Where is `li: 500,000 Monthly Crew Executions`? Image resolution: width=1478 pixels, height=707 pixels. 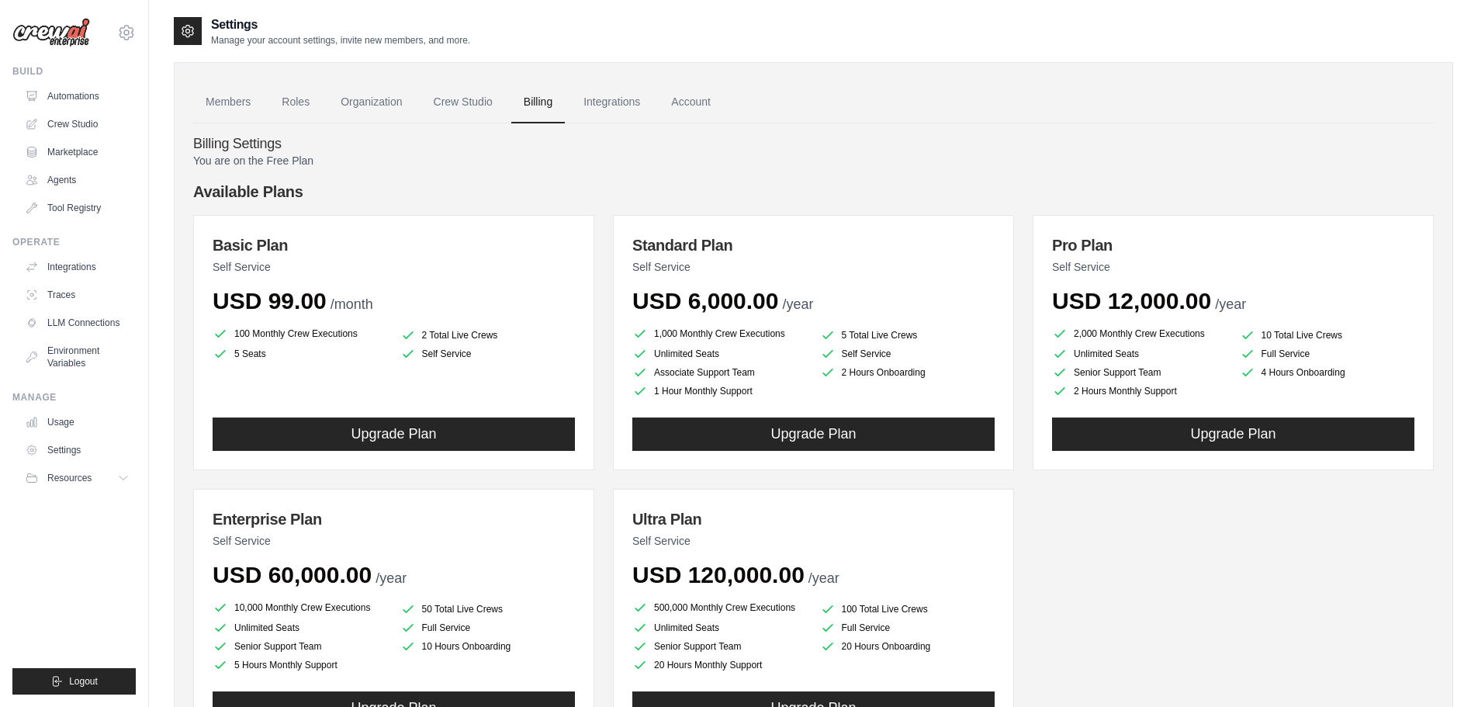
li: 500,000 Monthly Crew Executions is located at coordinates (720, 607).